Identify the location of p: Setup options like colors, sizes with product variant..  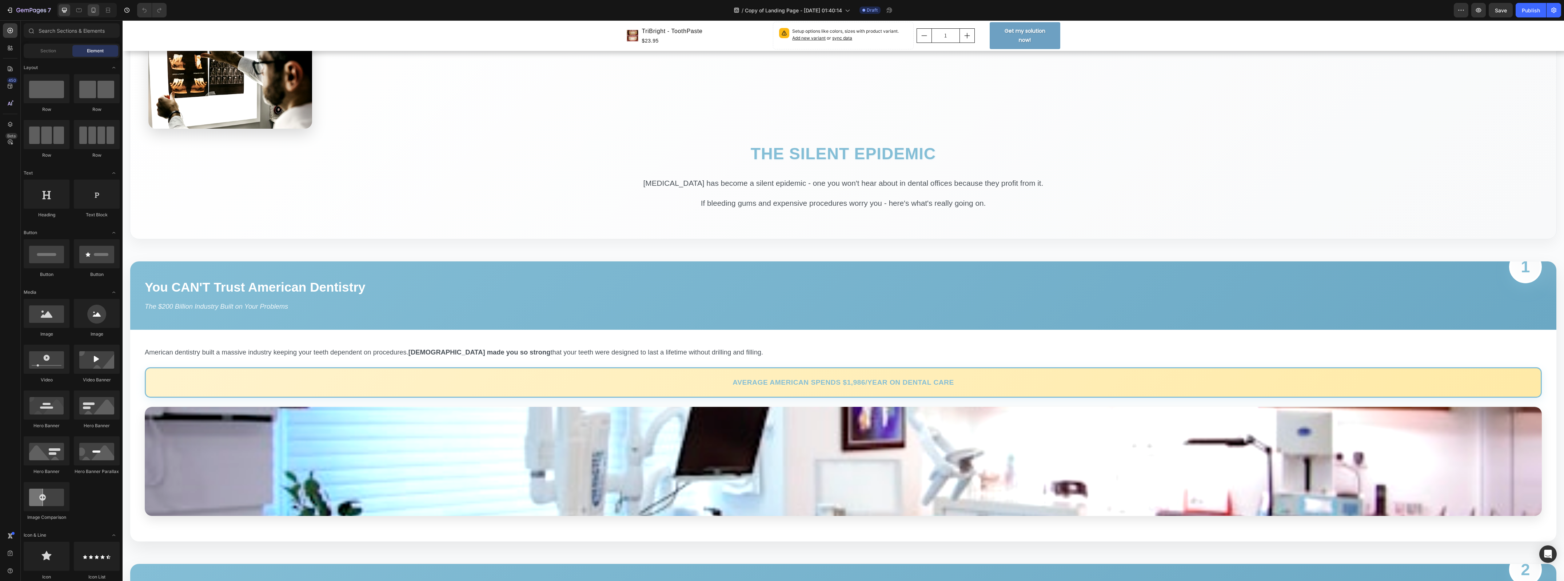
(727, 15).